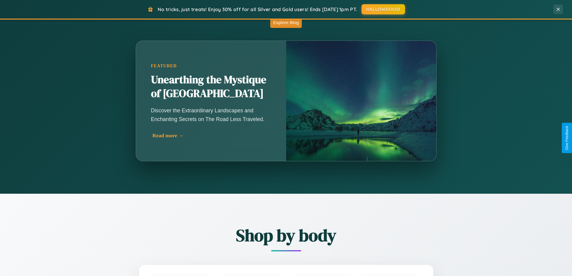 This screenshot has width=572, height=276. Describe the element at coordinates (383, 9) in the screenshot. I see `button: HALLOWEEN30` at that location.